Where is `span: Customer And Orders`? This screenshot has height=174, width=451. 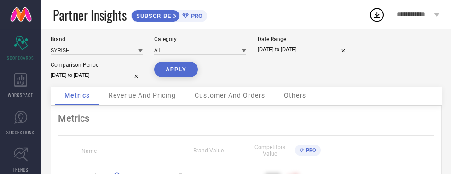 span: Customer And Orders is located at coordinates (230, 95).